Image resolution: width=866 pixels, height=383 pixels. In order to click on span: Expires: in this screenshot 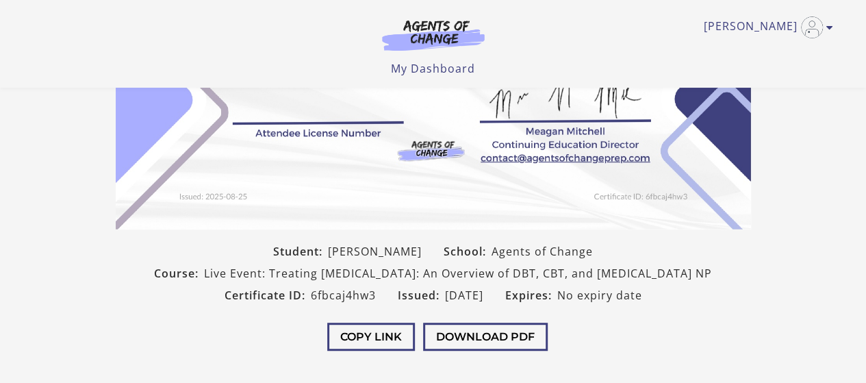, I will do `click(531, 295)`.